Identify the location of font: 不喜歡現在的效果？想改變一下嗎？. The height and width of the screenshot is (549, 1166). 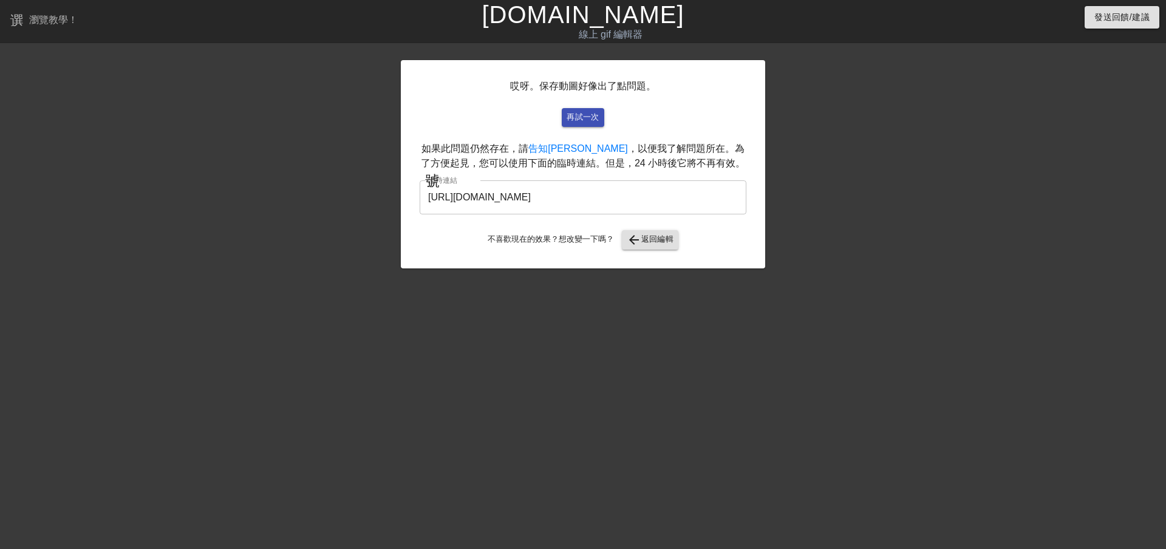
(551, 239).